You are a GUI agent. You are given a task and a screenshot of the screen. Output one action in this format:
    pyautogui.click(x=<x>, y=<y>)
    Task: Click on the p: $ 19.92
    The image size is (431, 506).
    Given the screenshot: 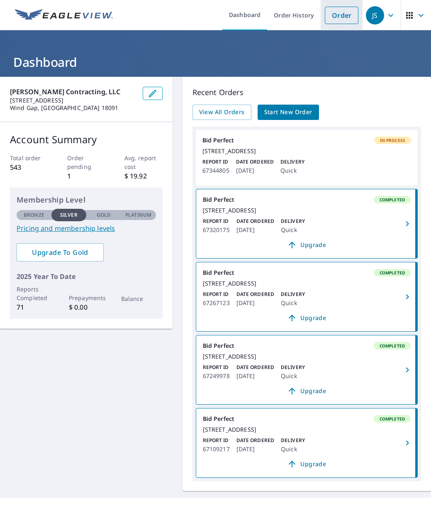 What is the action you would take?
    pyautogui.click(x=144, y=176)
    